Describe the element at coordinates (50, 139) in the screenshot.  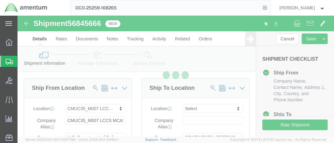
I see `span: Server: 2025.19.0-91c74307f99` at that location.